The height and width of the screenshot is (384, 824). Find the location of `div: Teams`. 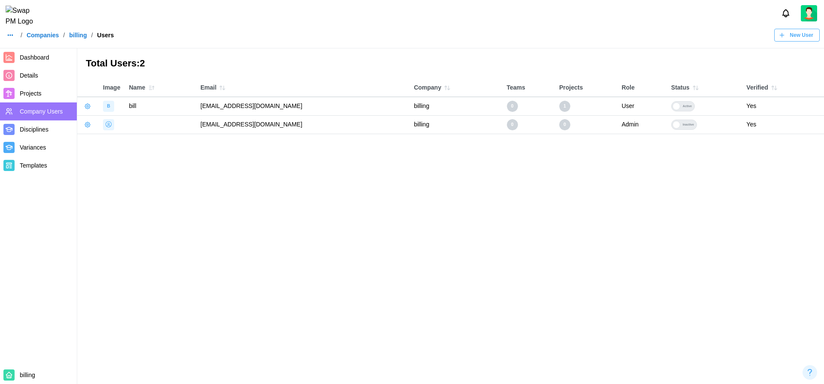

div: Teams is located at coordinates (529, 88).